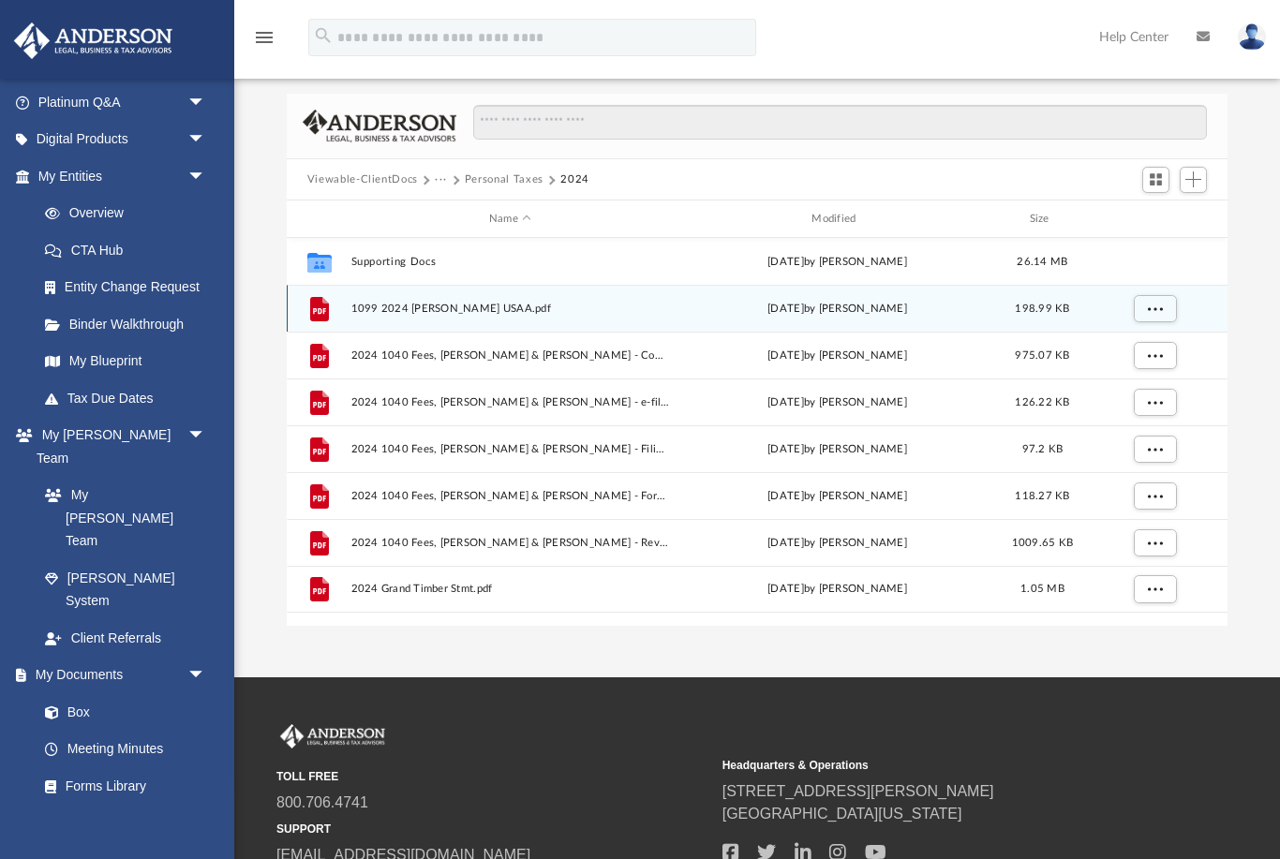 Image resolution: width=1280 pixels, height=859 pixels. Describe the element at coordinates (493, 829) in the screenshot. I see `small: SUPPORT` at that location.